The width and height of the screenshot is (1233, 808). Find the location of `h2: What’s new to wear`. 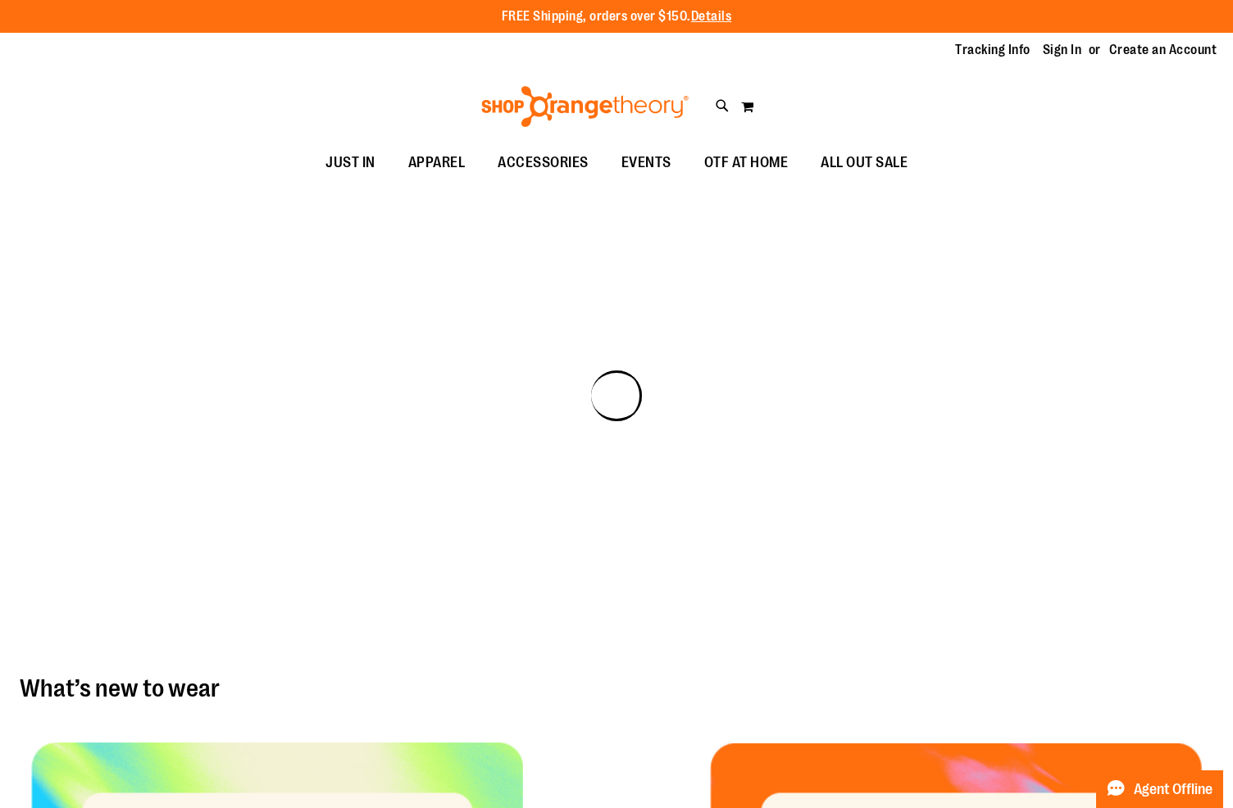

h2: What’s new to wear is located at coordinates (617, 689).